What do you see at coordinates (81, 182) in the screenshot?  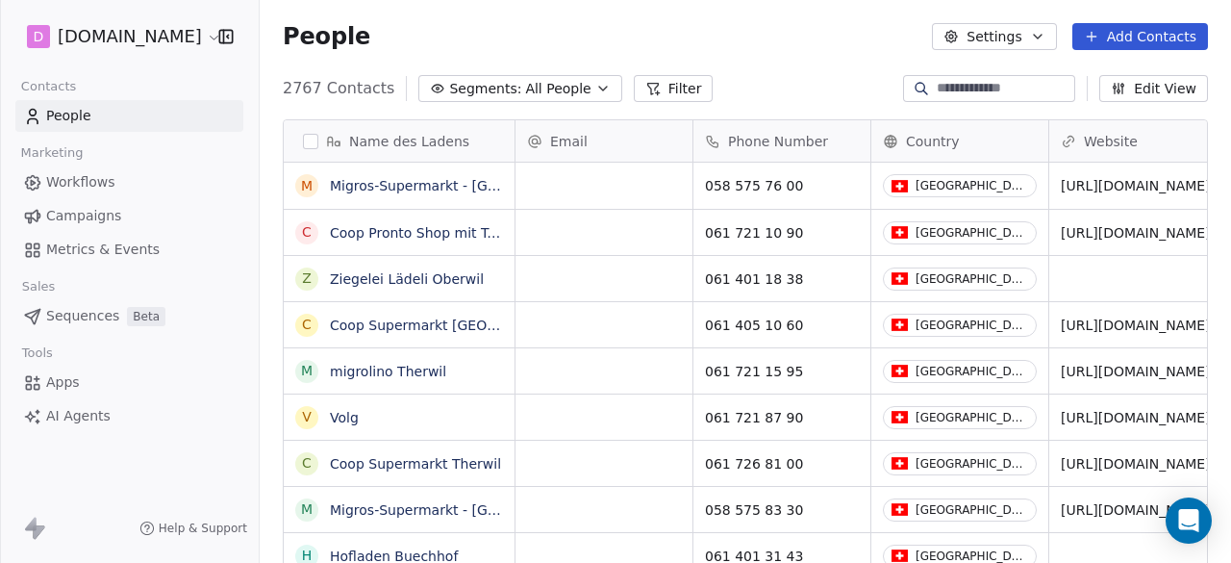 I see `span: Workflows` at bounding box center [81, 182].